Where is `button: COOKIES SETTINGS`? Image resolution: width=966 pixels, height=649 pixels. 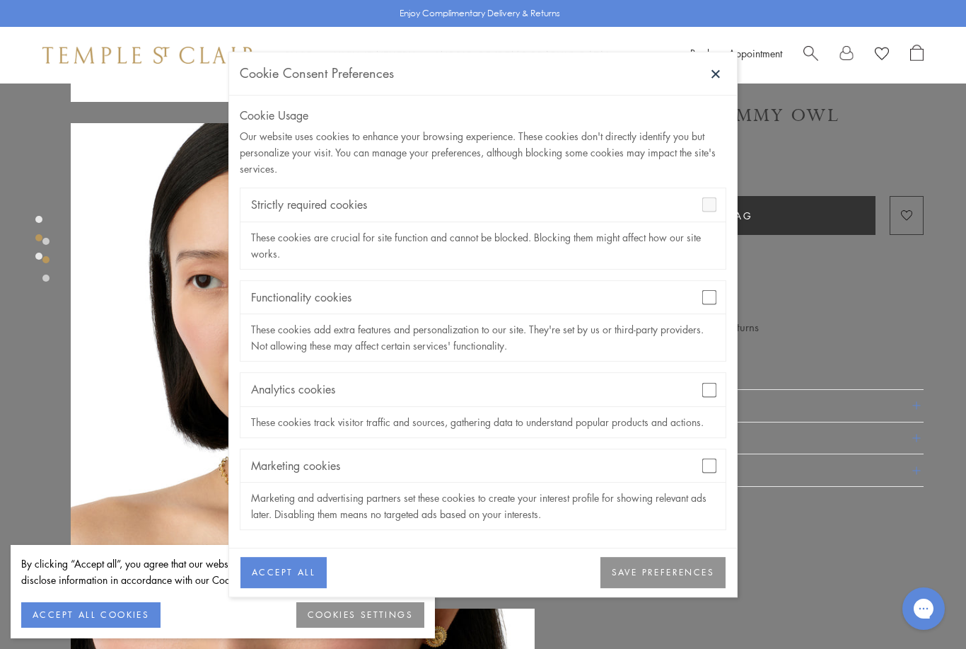
button: COOKIES SETTINGS is located at coordinates (360, 615).